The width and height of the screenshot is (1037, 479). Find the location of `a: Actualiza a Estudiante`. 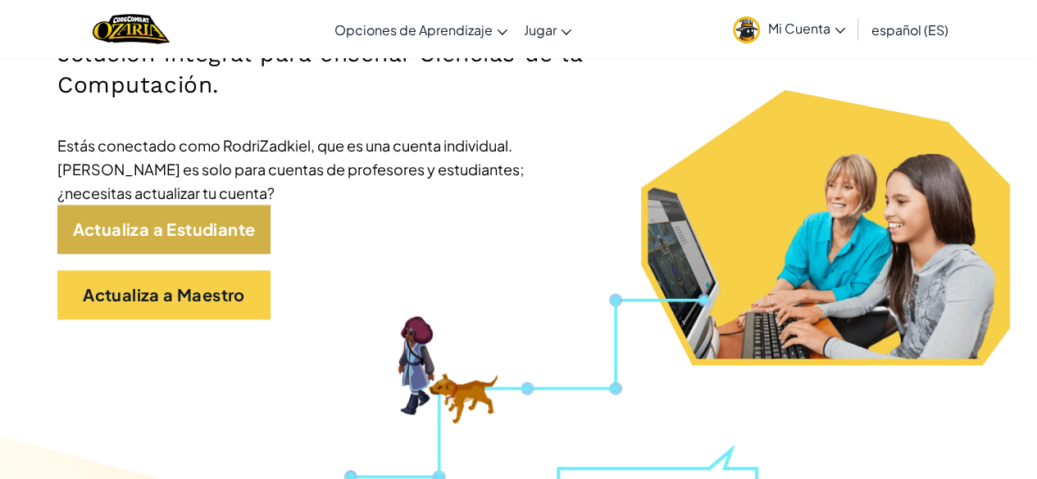

a: Actualiza a Estudiante is located at coordinates (164, 229).